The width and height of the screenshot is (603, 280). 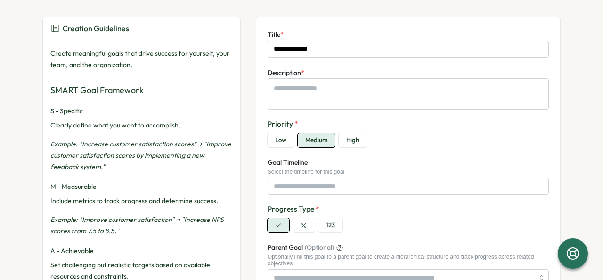 I want to click on em: Example: "Increase customer satisfaction scores" → "Improve customer satisfaction scores by imple..., so click(x=141, y=155).